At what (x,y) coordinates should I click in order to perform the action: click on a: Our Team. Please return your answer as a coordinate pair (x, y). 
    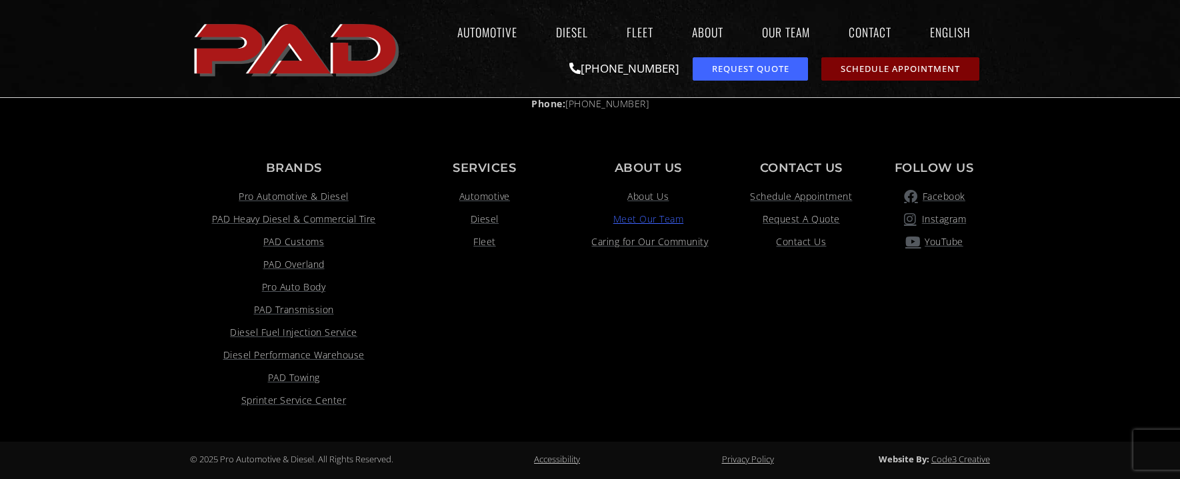
    Looking at the image, I should click on (786, 32).